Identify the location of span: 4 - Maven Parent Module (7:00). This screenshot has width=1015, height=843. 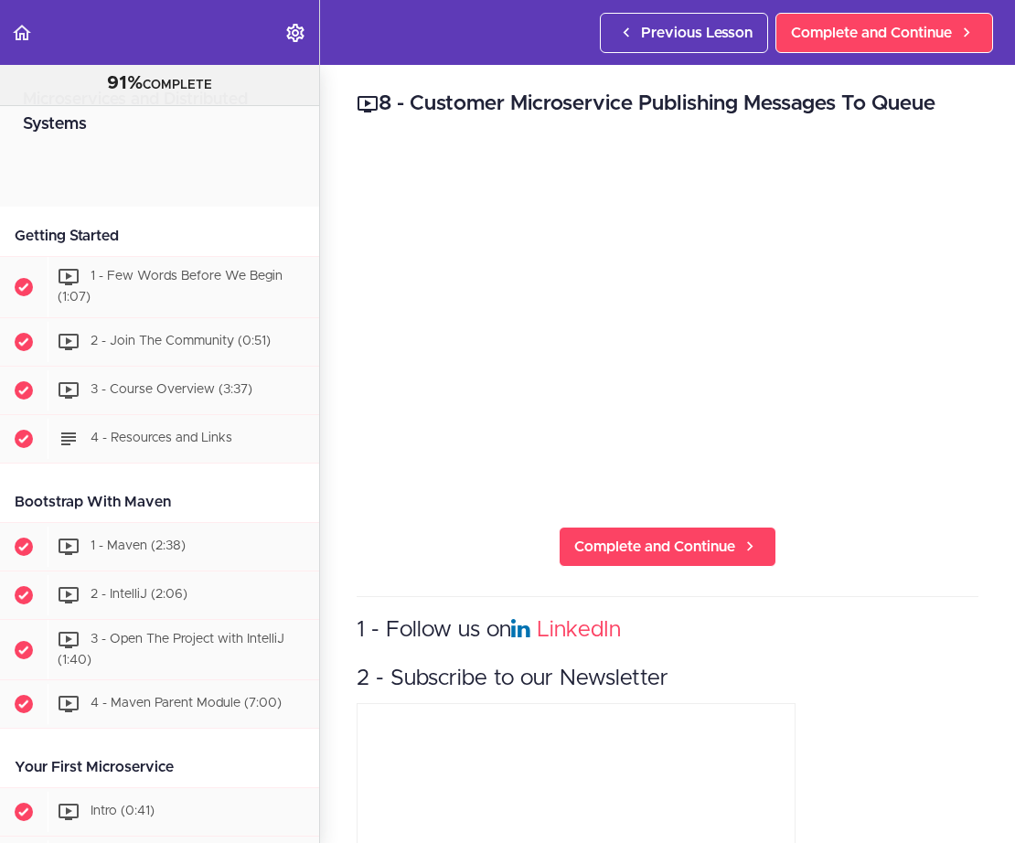
(186, 704).